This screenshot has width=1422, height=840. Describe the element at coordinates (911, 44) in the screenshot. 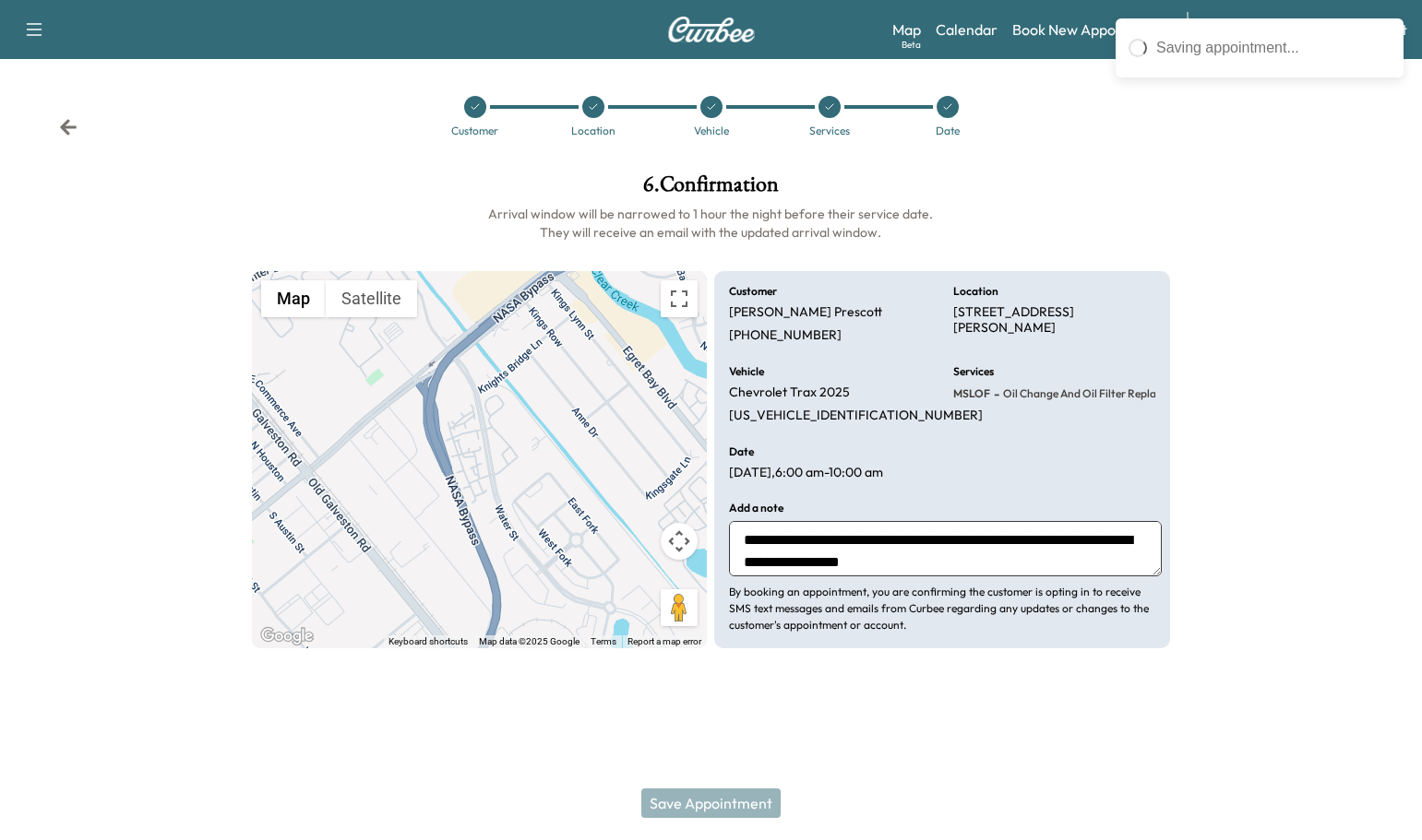

I see `div: Beta` at that location.